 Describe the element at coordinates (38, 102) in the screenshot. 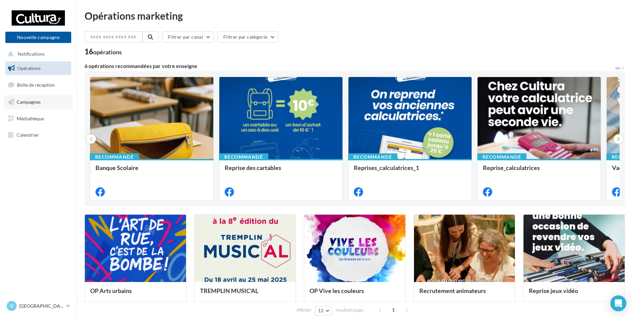

I see `a: Campagnes` at that location.